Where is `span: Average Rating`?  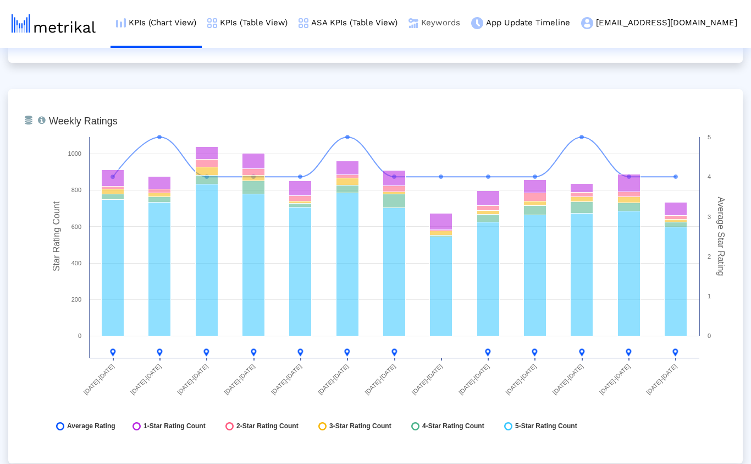 span: Average Rating is located at coordinates (91, 426).